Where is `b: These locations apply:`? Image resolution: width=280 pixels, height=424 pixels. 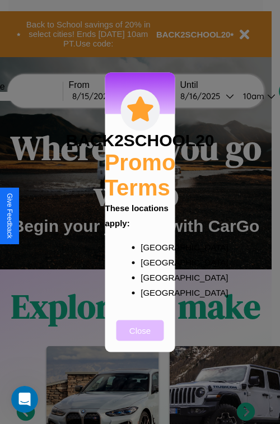 b: These locations apply: is located at coordinates (137, 215).